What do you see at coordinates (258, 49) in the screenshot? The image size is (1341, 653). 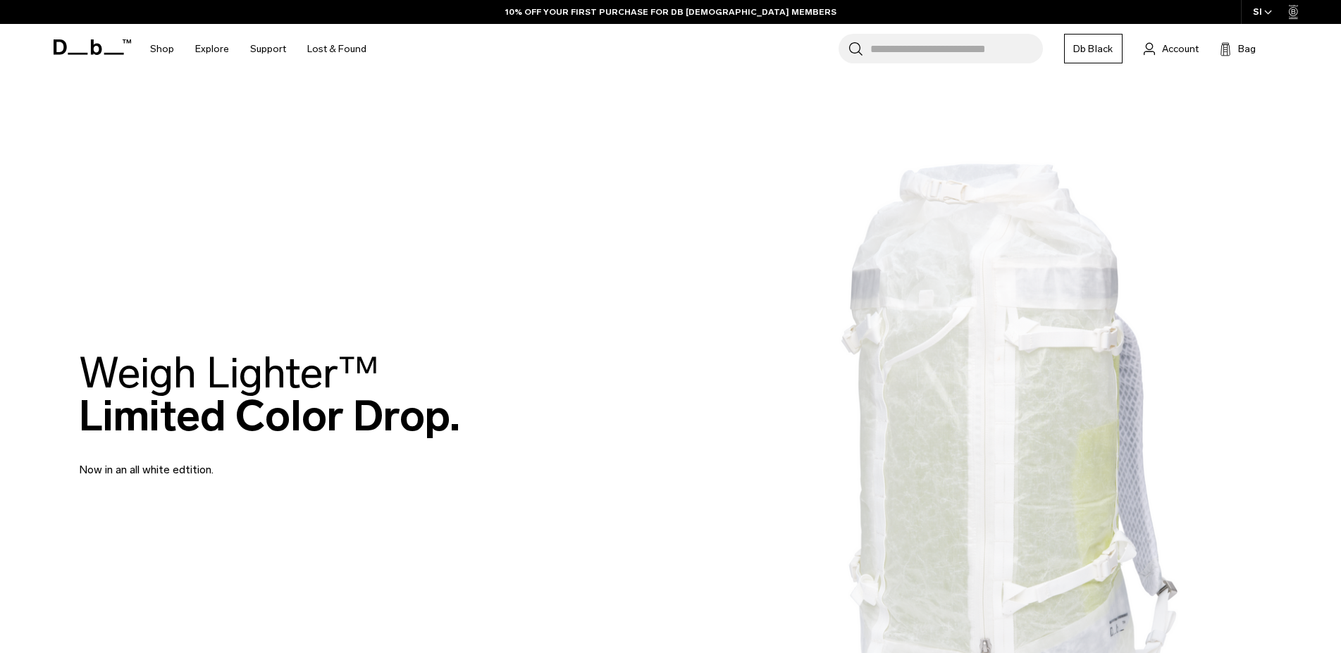 I see `nav: Main Navigation` at bounding box center [258, 49].